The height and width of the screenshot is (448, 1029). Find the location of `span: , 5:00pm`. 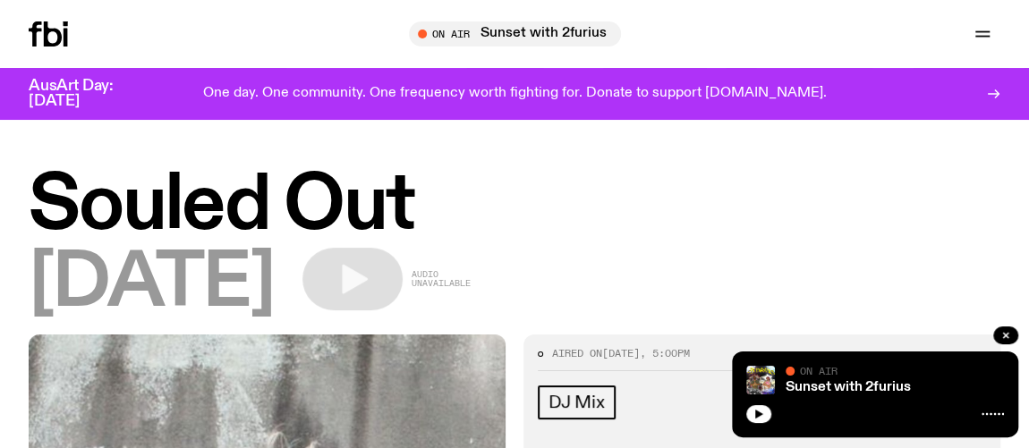

span: , 5:00pm is located at coordinates (665, 353).